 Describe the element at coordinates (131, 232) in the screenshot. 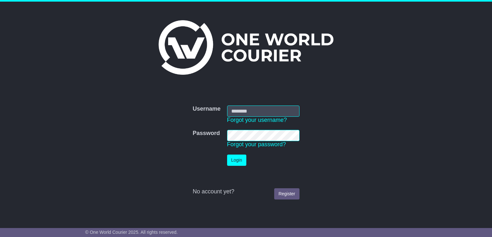

I see `span: © One World Courier 2025. All rights reserved.` at that location.